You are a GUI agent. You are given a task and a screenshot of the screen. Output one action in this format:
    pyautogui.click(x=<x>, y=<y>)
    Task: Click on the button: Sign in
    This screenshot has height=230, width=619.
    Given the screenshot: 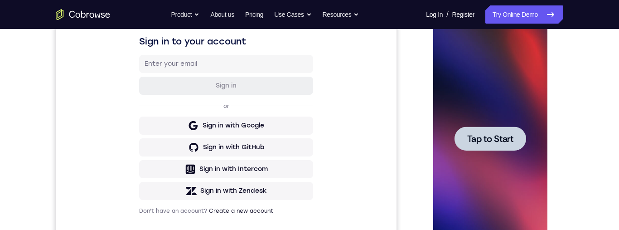 What is the action you would take?
    pyautogui.click(x=170, y=113)
    